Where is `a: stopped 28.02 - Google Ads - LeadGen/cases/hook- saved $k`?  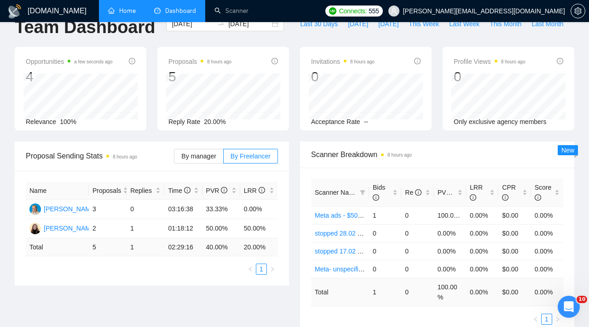 a: stopped 28.02 - Google Ads - LeadGen/cases/hook- saved $k is located at coordinates (402, 234).